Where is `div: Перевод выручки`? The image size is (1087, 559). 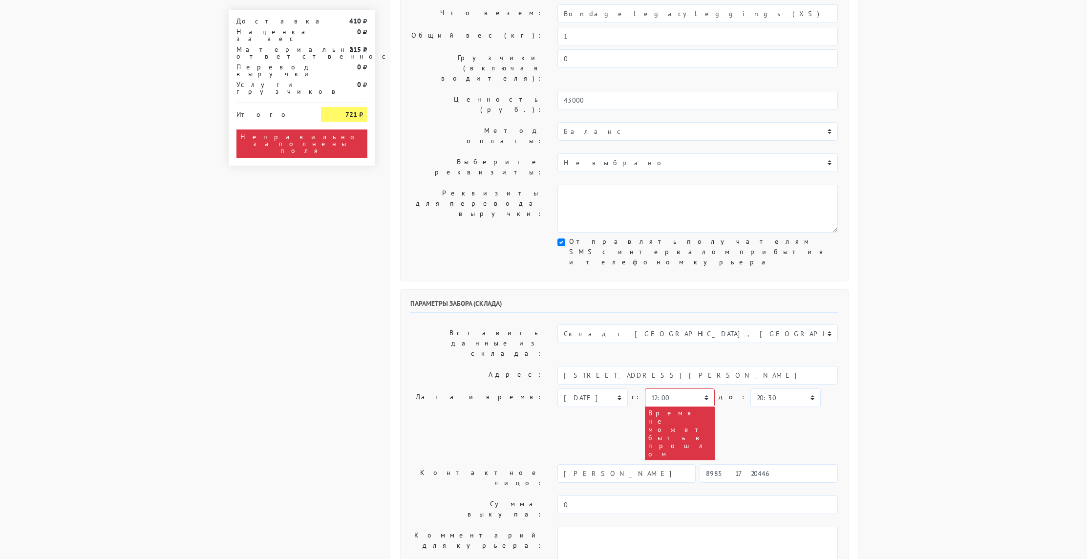 div: Перевод выручки is located at coordinates (272, 70).